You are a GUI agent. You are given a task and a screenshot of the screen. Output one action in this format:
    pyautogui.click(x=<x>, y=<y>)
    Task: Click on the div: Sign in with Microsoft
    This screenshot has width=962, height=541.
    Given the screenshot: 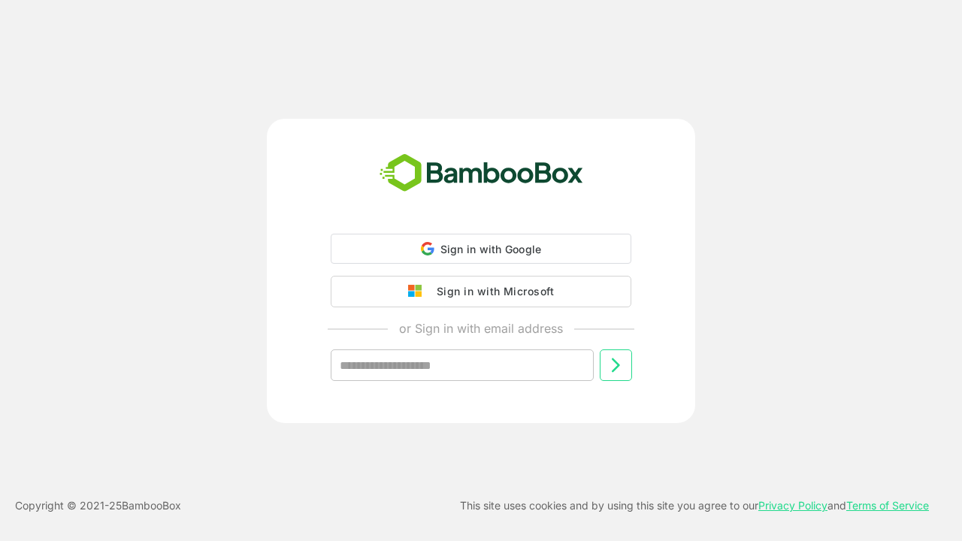 What is the action you would take?
    pyautogui.click(x=492, y=292)
    